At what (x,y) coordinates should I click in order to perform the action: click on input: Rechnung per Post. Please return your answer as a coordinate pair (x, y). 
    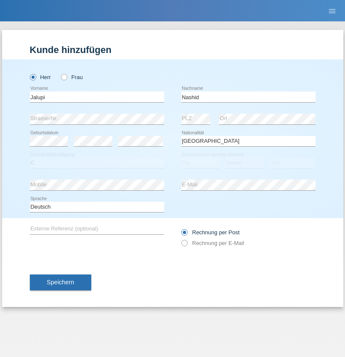
    Looking at the image, I should click on (184, 234).